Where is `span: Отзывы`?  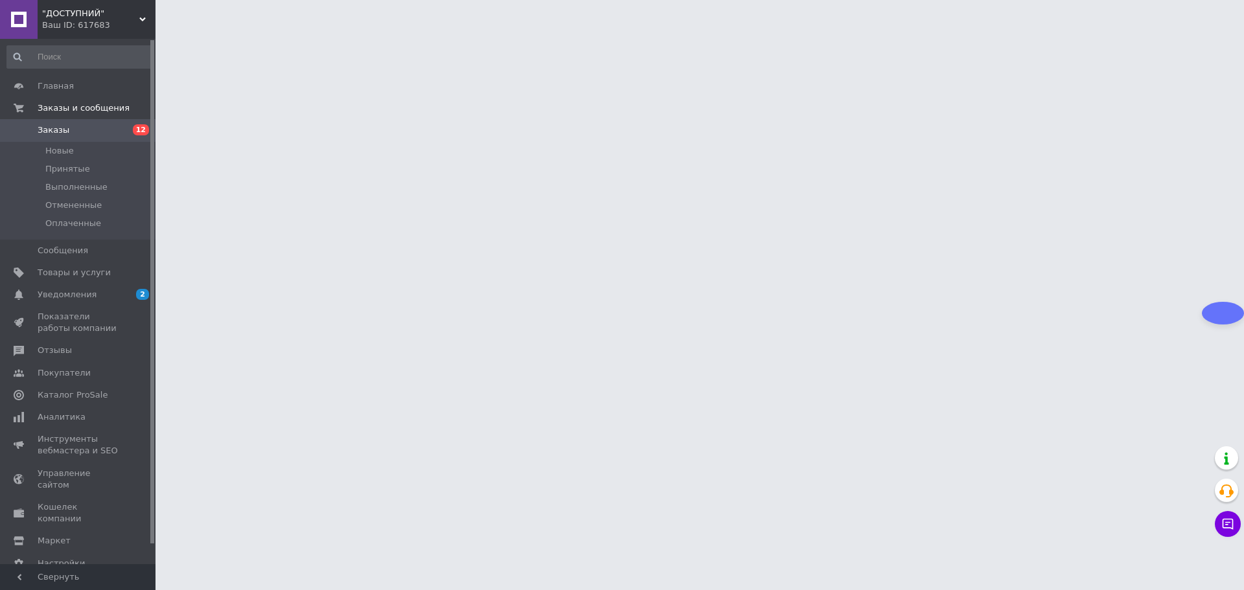 span: Отзывы is located at coordinates (54, 350).